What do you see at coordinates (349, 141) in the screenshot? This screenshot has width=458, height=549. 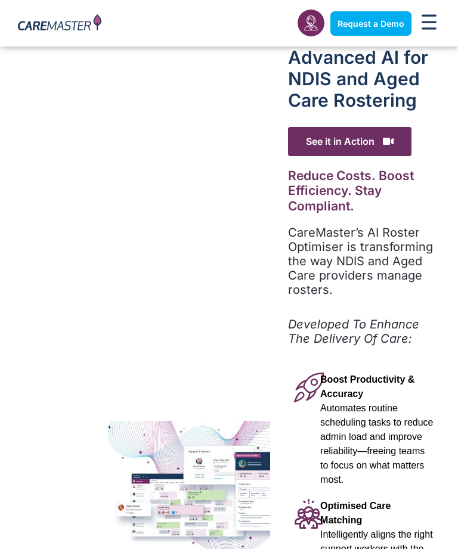 I see `span: See it in Action` at bounding box center [349, 141].